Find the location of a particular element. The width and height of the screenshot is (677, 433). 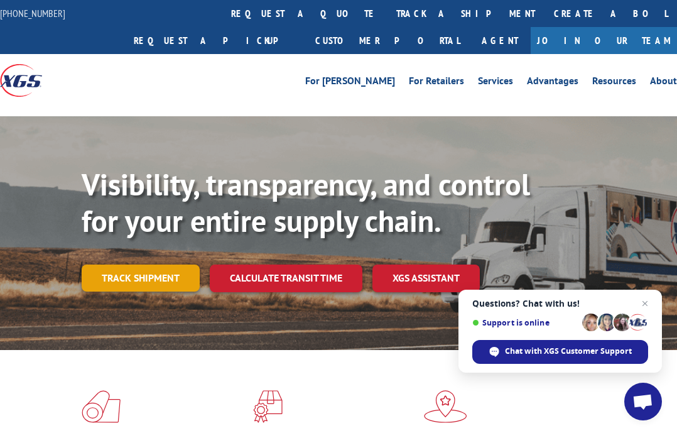

div: Open chat is located at coordinates (643, 401).